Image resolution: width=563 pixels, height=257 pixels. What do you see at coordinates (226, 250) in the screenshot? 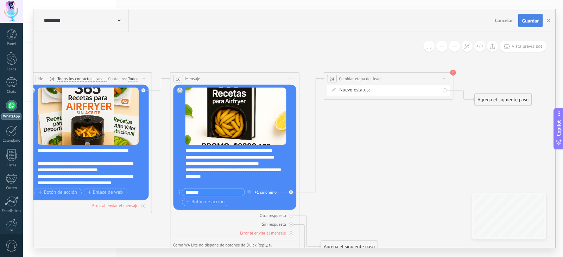
I see `li: Como WA Lite no dispone de botones de Quick Reply, tu mensaje será enviado sin botones. Si deseas...` at bounding box center [226, 250].